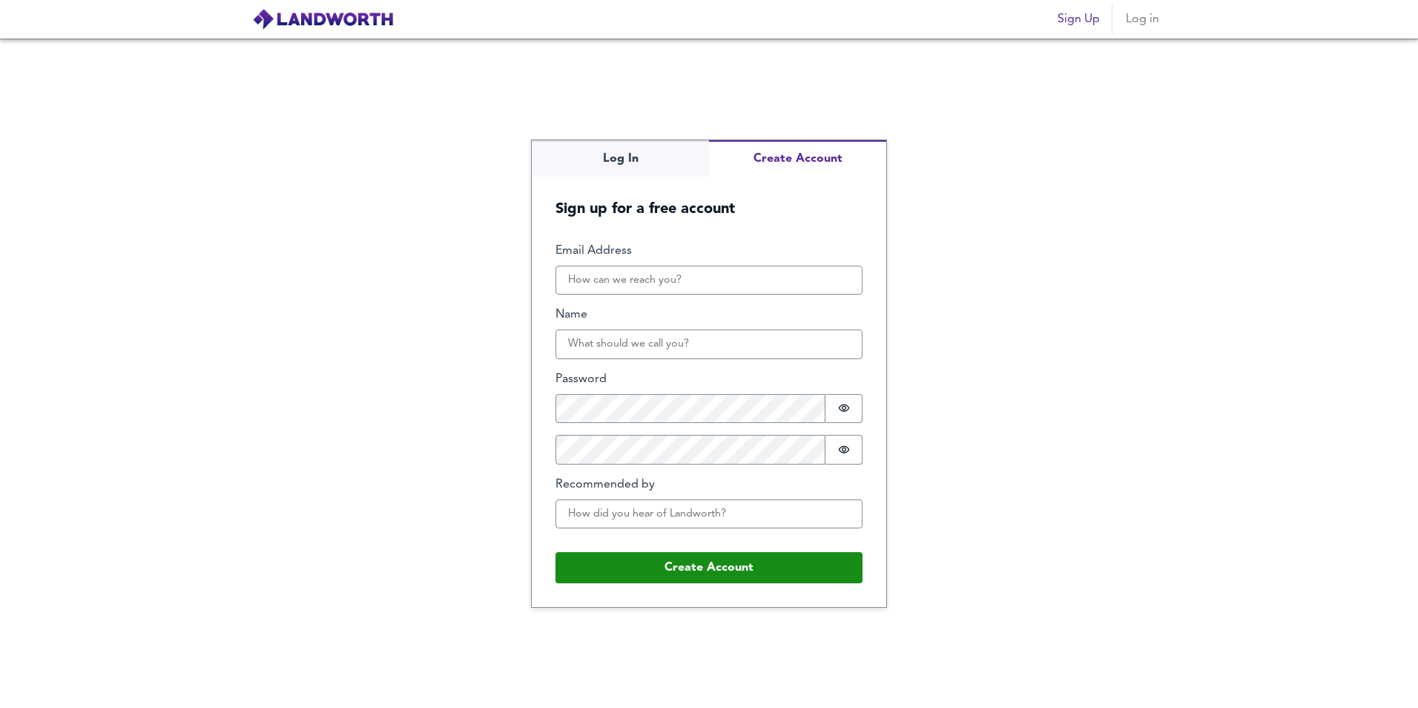 The height and width of the screenshot is (708, 1418). I want to click on label: Password, so click(709, 379).